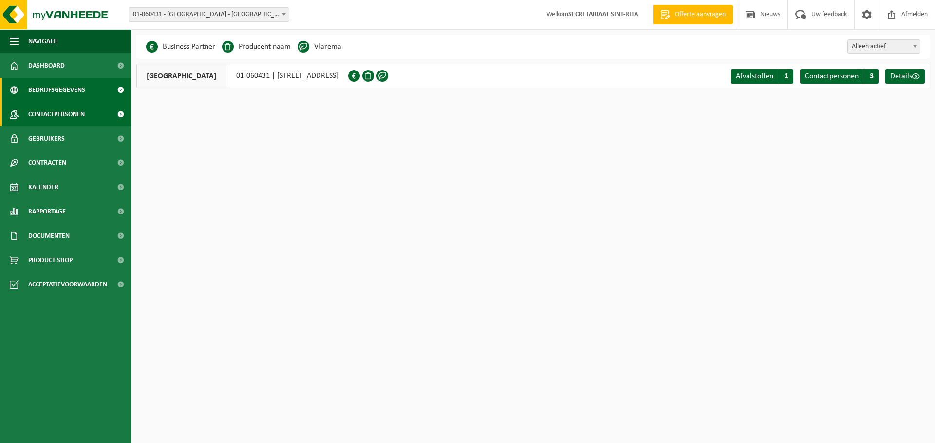  Describe the element at coordinates (319, 47) in the screenshot. I see `li: Vlarema` at that location.